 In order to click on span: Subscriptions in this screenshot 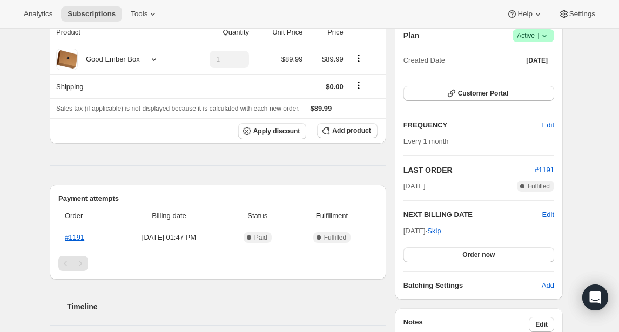, I will do `click(91, 14)`.